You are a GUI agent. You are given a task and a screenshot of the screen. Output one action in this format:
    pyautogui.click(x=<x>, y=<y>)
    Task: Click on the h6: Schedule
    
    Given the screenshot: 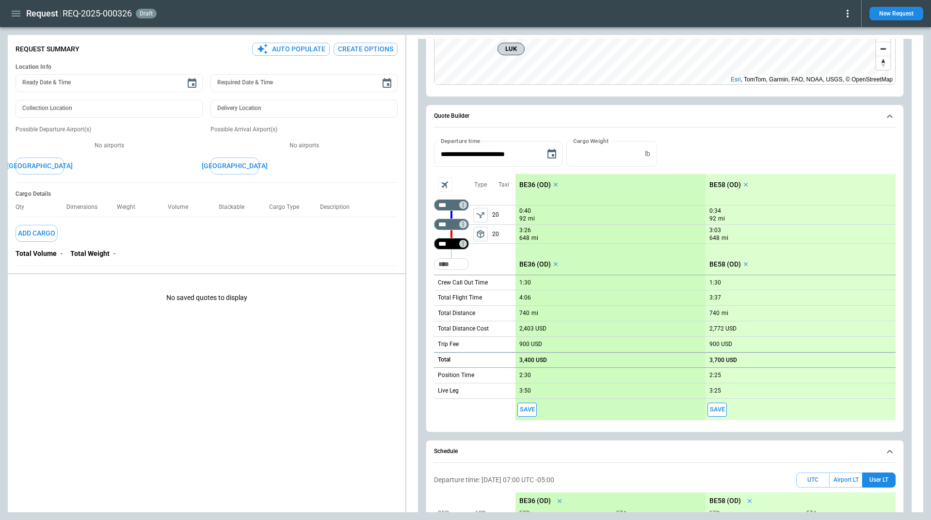 What is the action you would take?
    pyautogui.click(x=446, y=451)
    